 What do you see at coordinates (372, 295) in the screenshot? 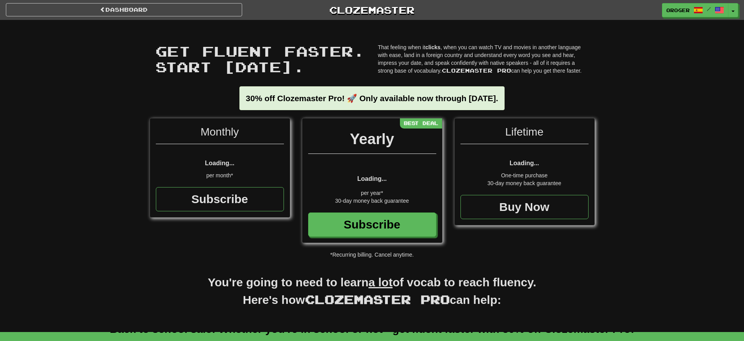
I see `h2: You're going to need to learn of vocab to reach fluency. Here's how can help:` at bounding box center [372, 295].